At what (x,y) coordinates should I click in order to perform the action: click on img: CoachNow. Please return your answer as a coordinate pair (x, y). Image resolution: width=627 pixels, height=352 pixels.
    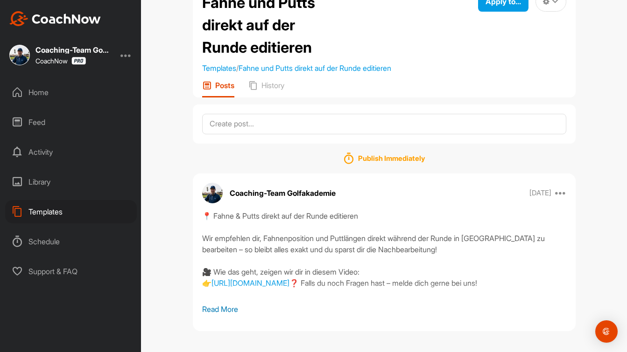
    Looking at the image, I should click on (55, 19).